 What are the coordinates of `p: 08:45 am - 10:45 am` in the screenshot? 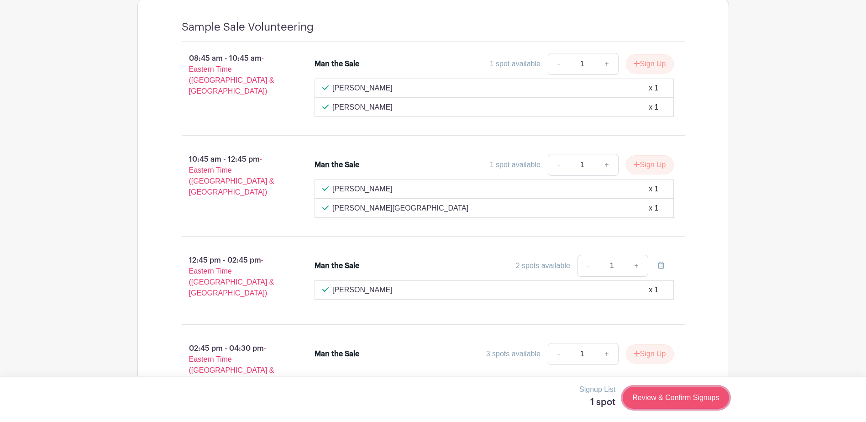 It's located at (234, 75).